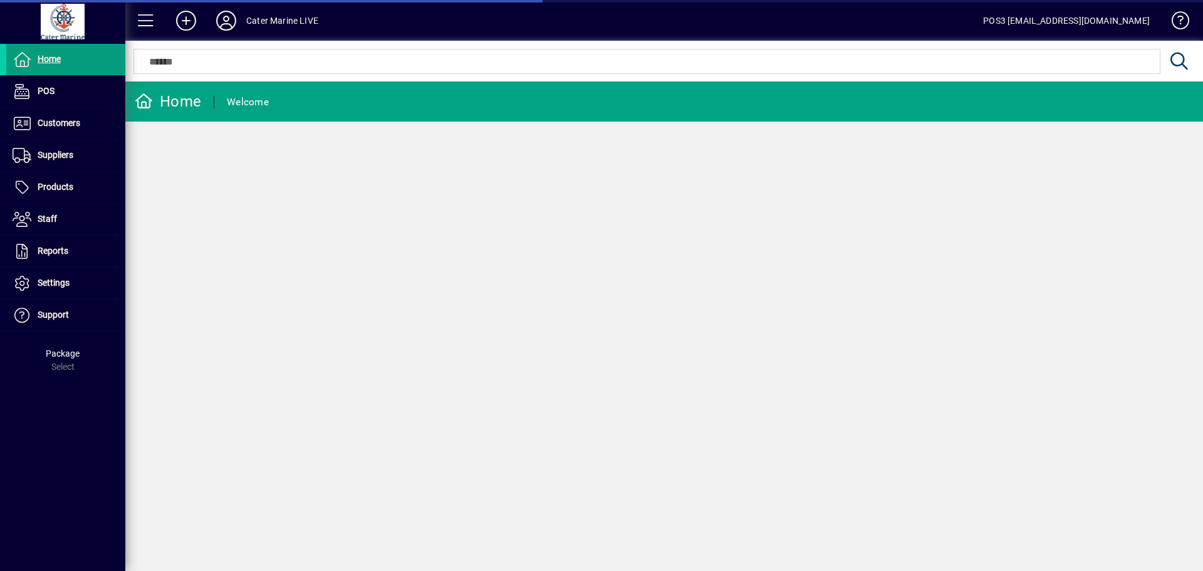  Describe the element at coordinates (66, 155) in the screenshot. I see `a: Suppliers` at that location.